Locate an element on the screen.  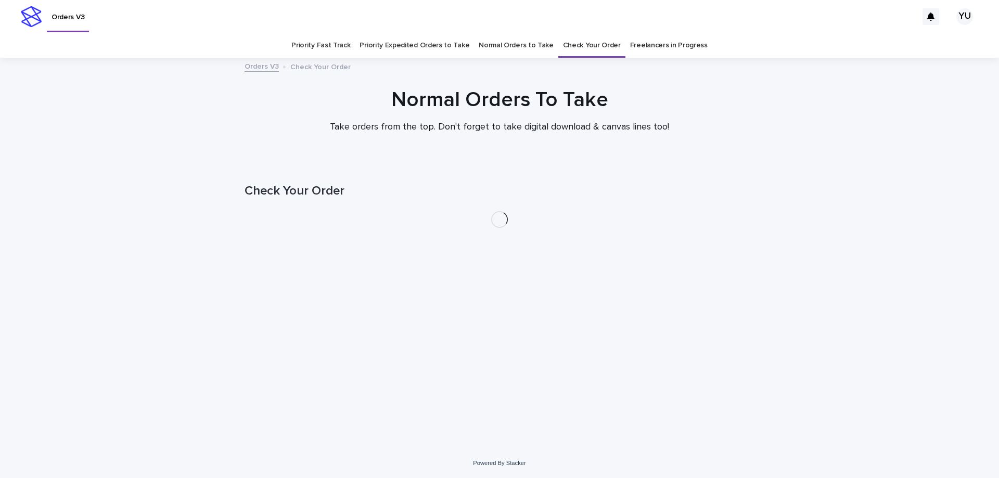
h1: Normal Orders To Take is located at coordinates (500, 100).